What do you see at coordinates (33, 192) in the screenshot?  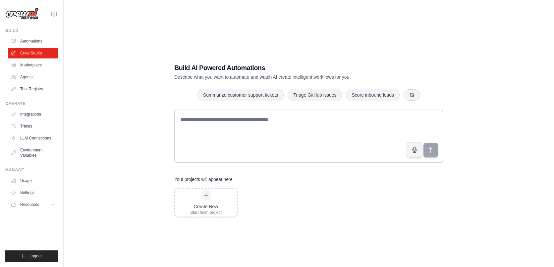 I see `a: Settings` at bounding box center [33, 192].